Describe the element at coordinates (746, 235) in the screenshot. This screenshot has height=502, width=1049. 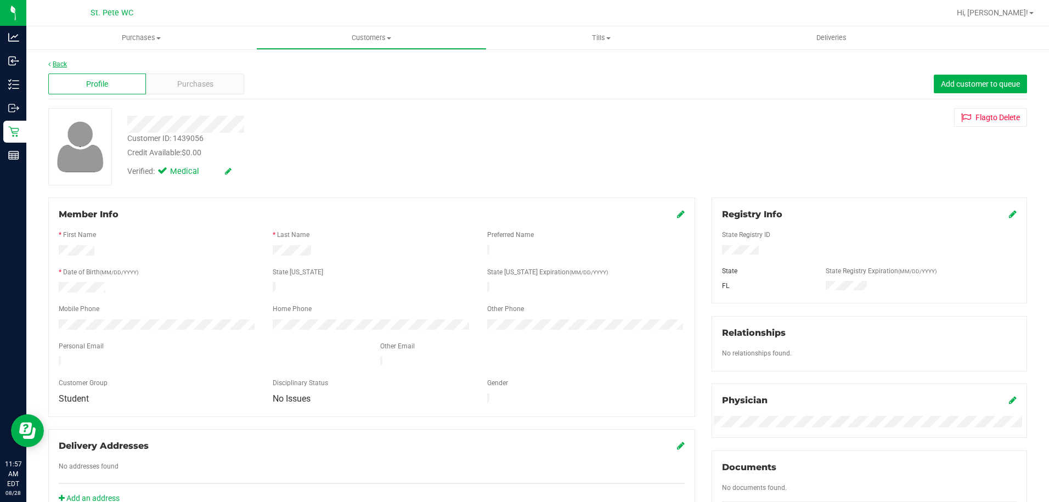
I see `label: State Registry ID` at that location.